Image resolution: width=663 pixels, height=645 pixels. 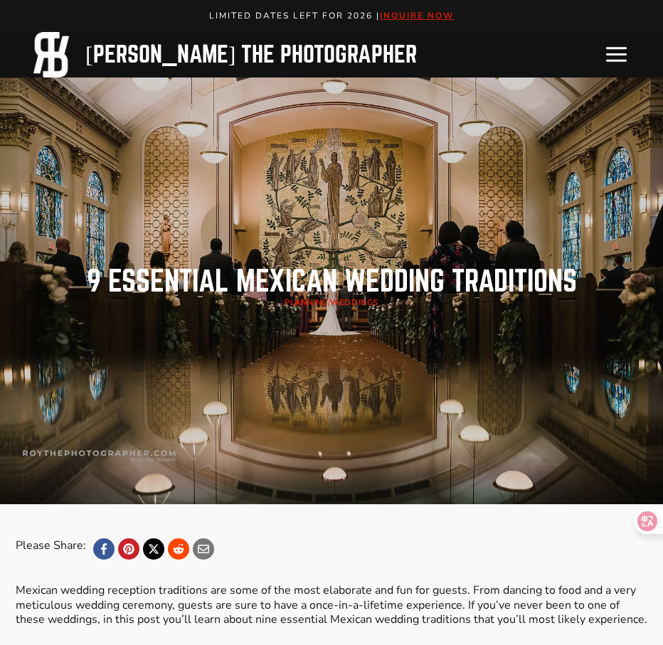 What do you see at coordinates (417, 16) in the screenshot?
I see `a: inquire now` at bounding box center [417, 16].